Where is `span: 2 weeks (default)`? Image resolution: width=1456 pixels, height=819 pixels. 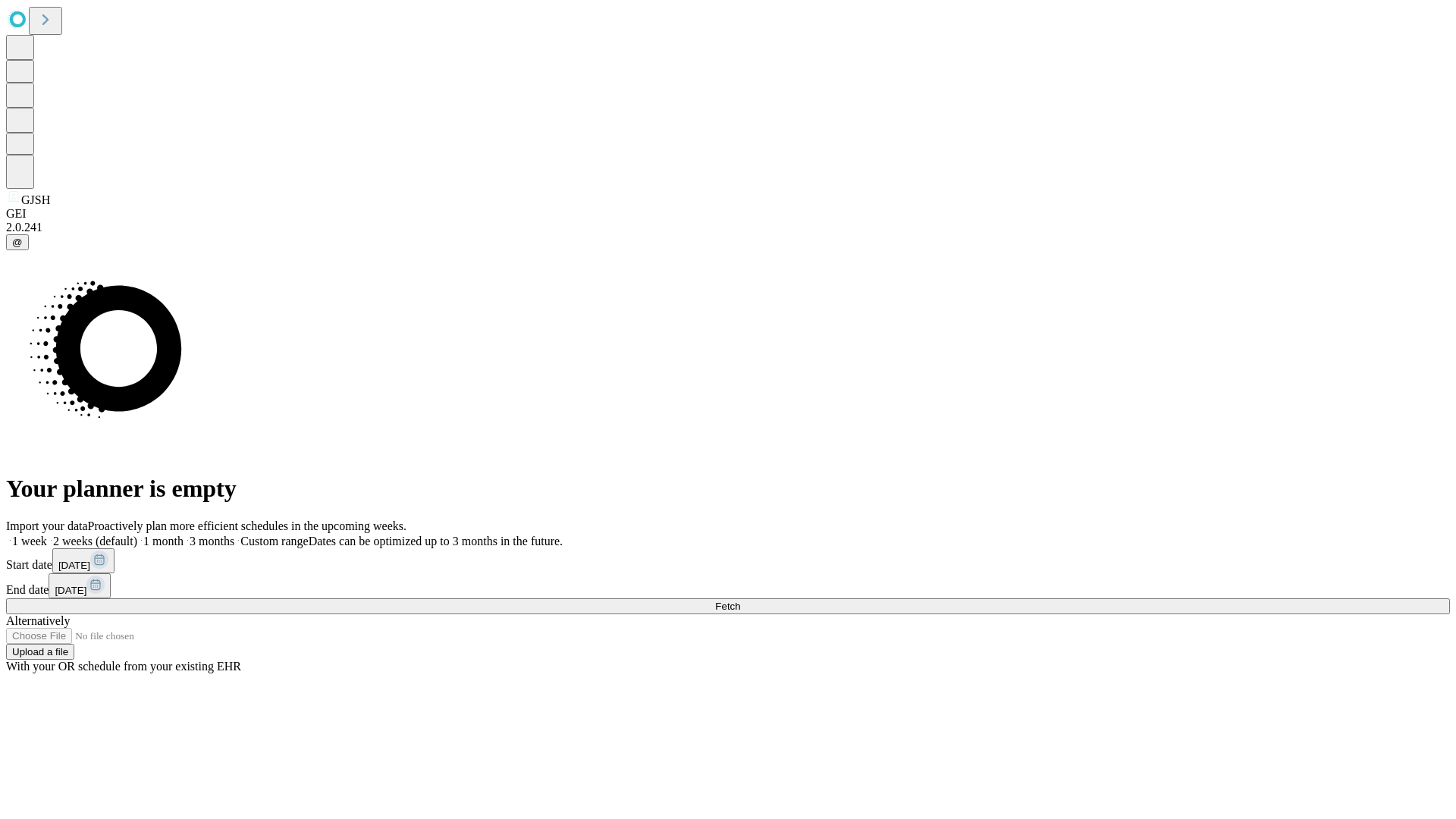
span: 2 weeks (default) is located at coordinates (95, 540).